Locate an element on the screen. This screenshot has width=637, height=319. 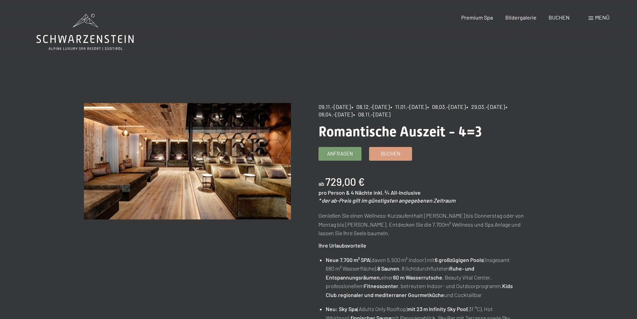
a: Premium Spa is located at coordinates (477, 17).